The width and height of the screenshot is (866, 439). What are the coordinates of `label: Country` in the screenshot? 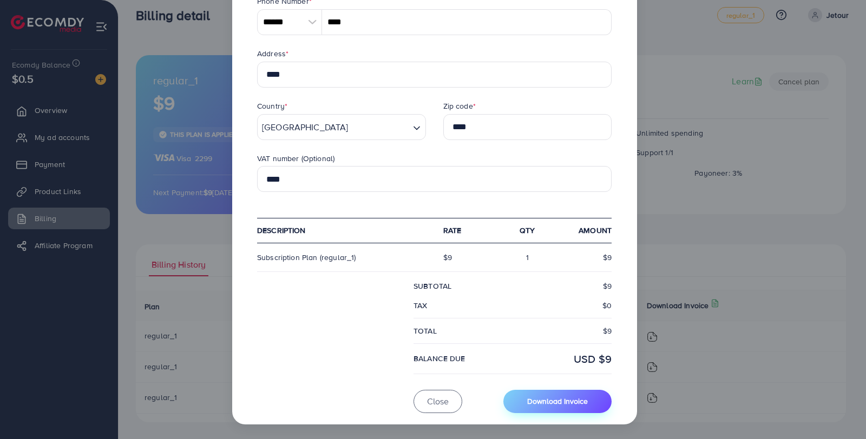 It's located at (272, 106).